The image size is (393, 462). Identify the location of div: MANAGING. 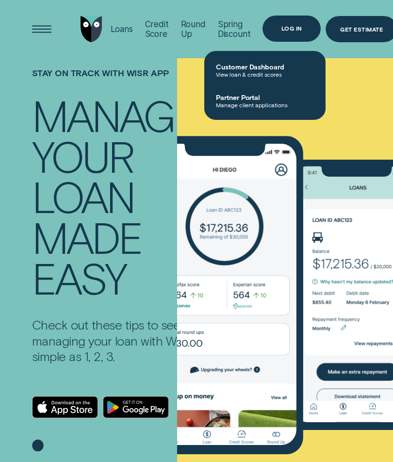
(136, 115).